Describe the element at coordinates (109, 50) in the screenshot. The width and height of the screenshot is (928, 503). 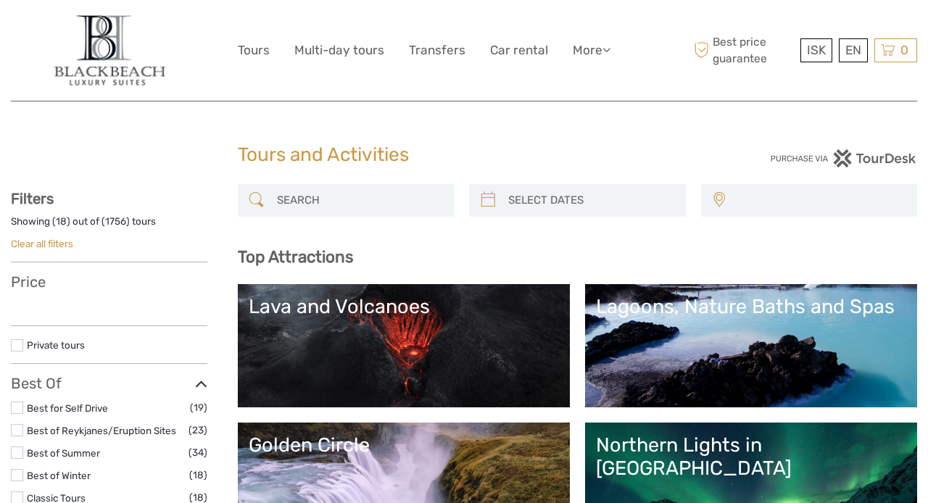
I see `img: 821-d0172702-669c-46bc-8e7c-1716aae4eeb1_logo_big.jpg` at that location.